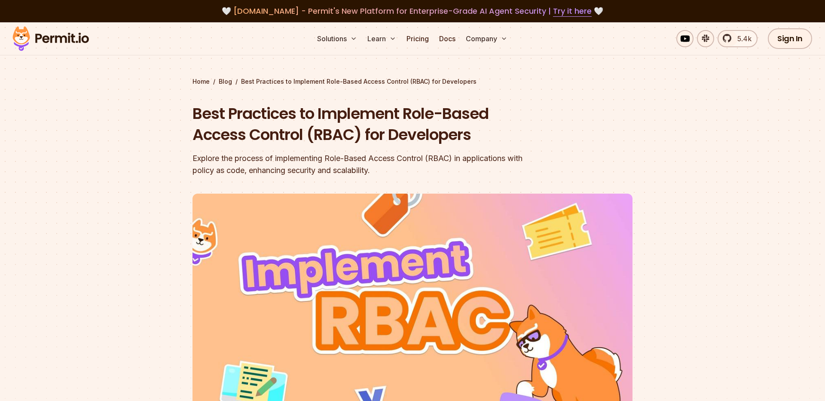  I want to click on a: Docs, so click(447, 39).